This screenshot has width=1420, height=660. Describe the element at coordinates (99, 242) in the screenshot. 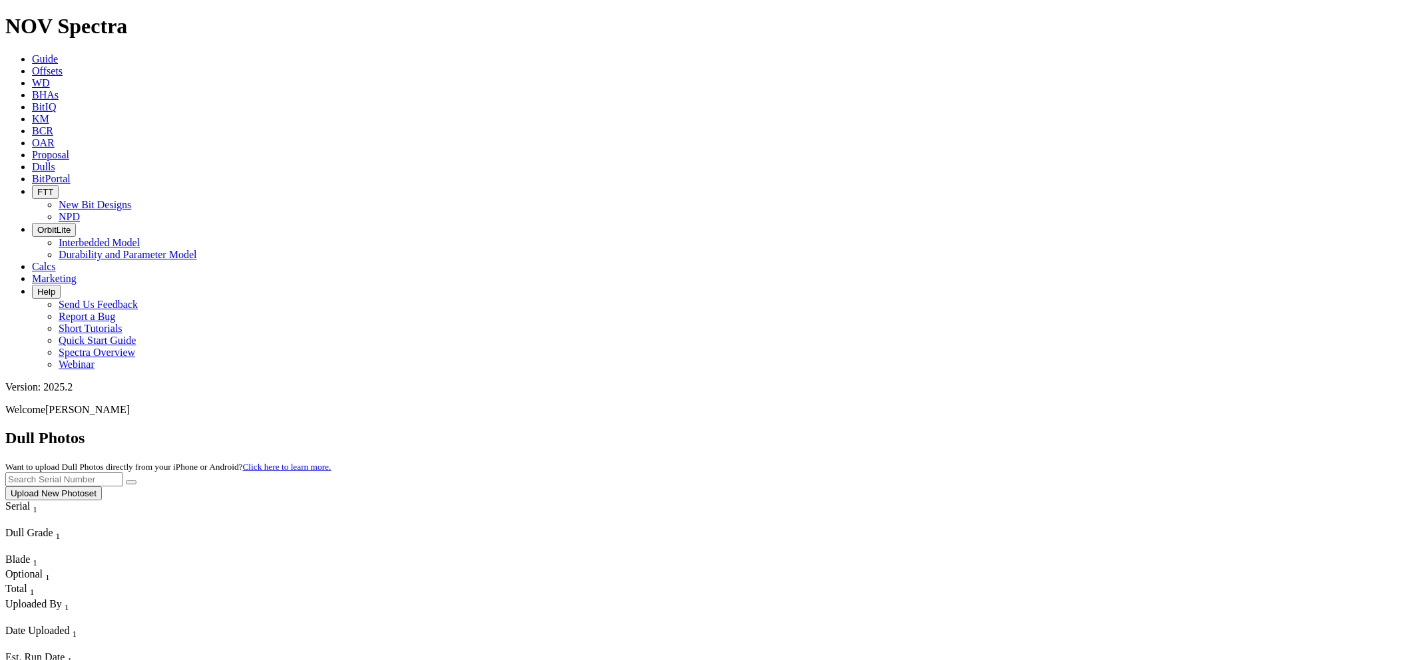

I see `a: Interbedded Model` at that location.